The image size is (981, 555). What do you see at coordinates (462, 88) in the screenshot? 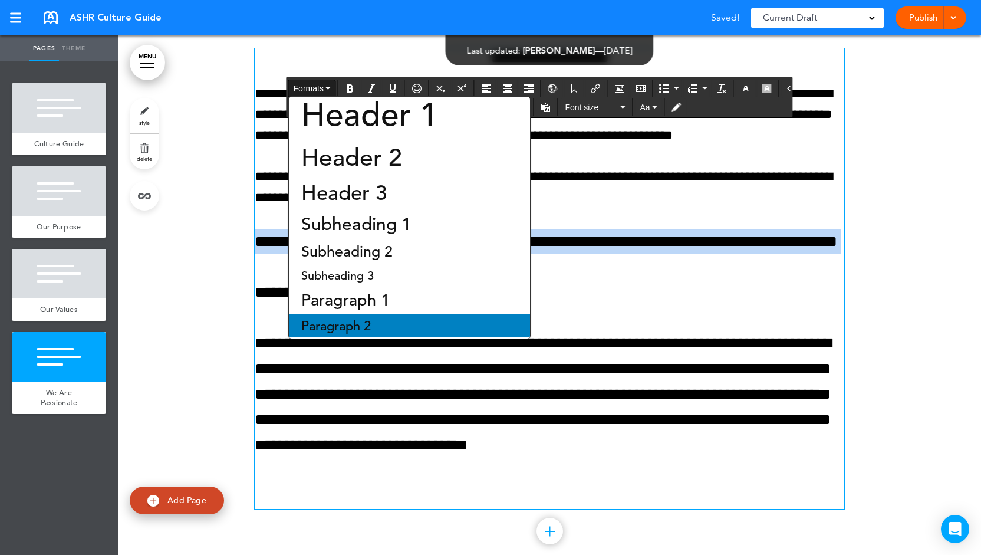
I see `div: Superscript` at bounding box center [462, 88].